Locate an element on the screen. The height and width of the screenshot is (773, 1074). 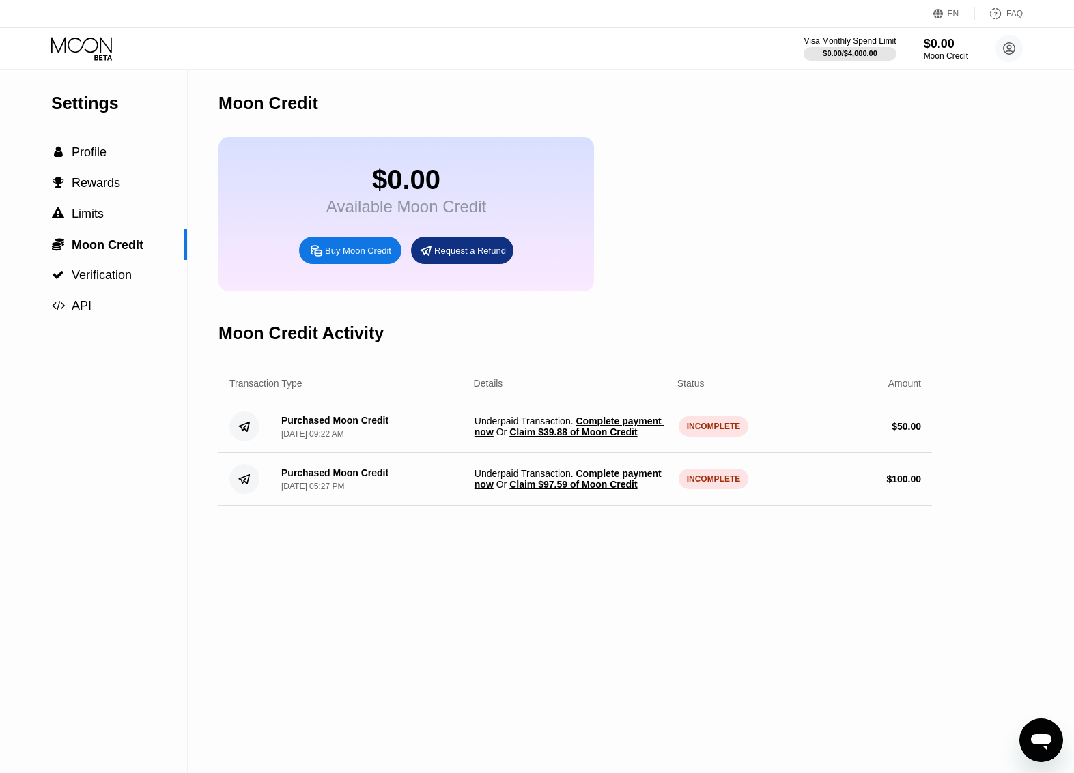
span: Claim $39.88 of Moon Credit is located at coordinates (573, 432).